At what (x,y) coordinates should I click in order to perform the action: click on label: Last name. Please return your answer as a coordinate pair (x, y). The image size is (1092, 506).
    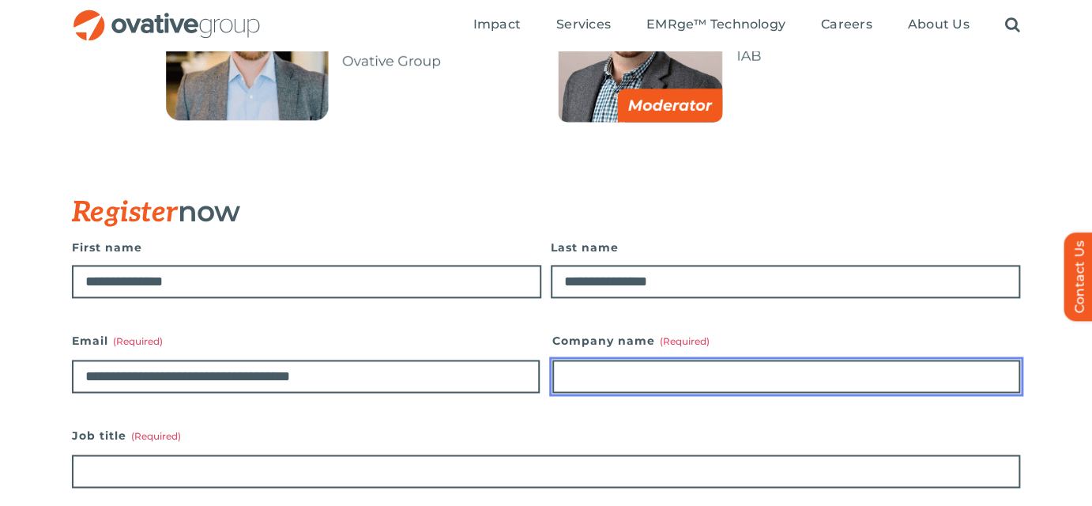
    Looking at the image, I should click on (786, 247).